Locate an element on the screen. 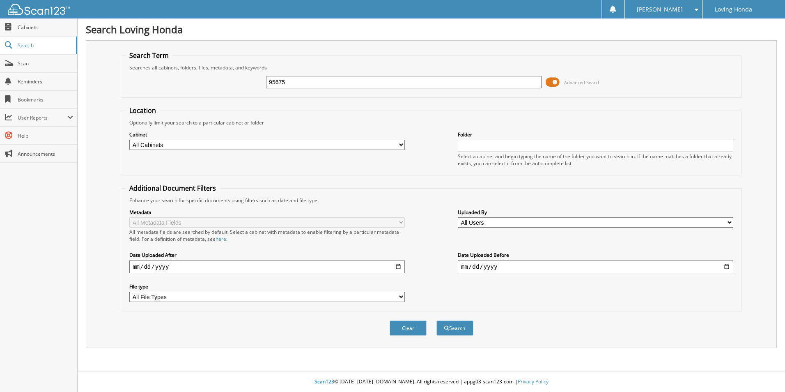  button: Clear is located at coordinates (408, 328).